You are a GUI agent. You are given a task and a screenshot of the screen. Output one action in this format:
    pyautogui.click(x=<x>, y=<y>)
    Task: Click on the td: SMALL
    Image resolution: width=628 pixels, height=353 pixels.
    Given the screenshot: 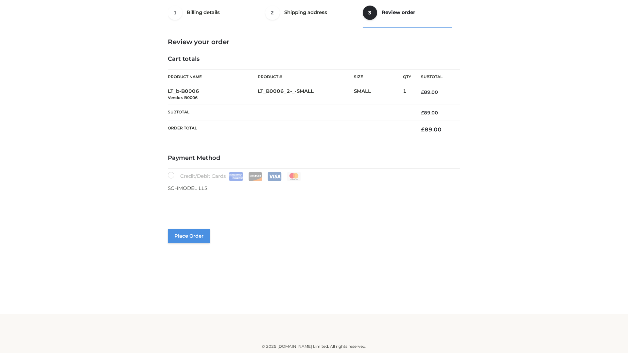 What is the action you would take?
    pyautogui.click(x=379, y=95)
    